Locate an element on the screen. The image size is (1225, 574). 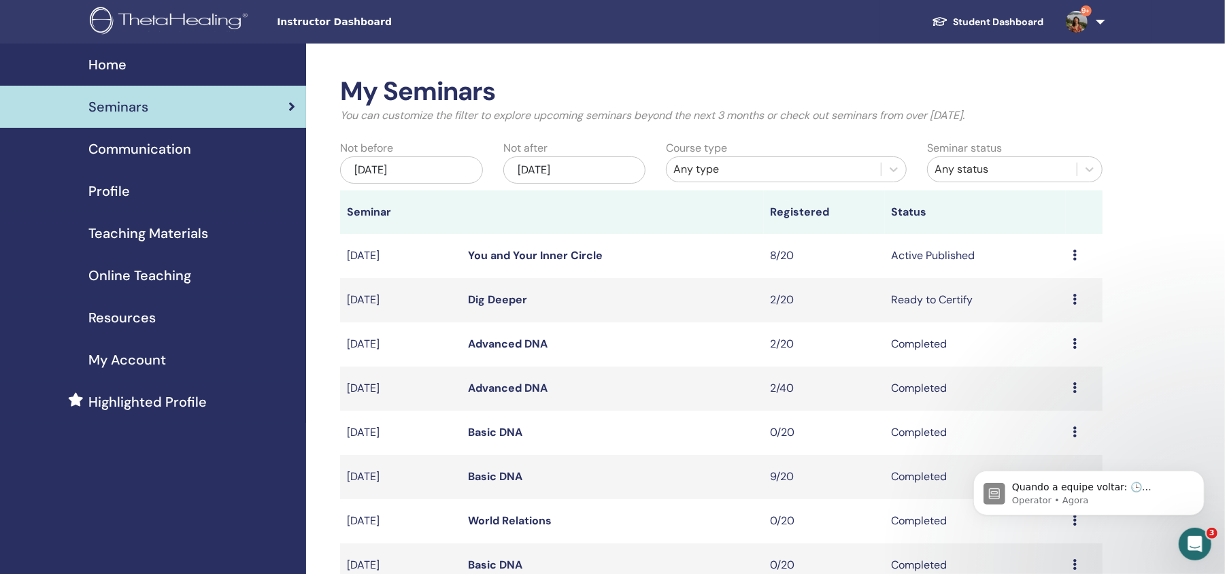
a: World Relations is located at coordinates (509, 520).